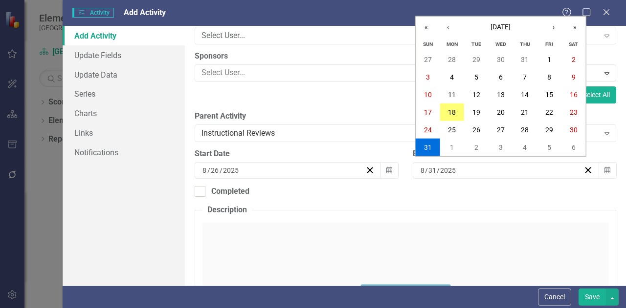 The height and width of the screenshot is (308, 626). What do you see at coordinates (500, 60) in the screenshot?
I see `button: July 30, 2025` at bounding box center [500, 60].